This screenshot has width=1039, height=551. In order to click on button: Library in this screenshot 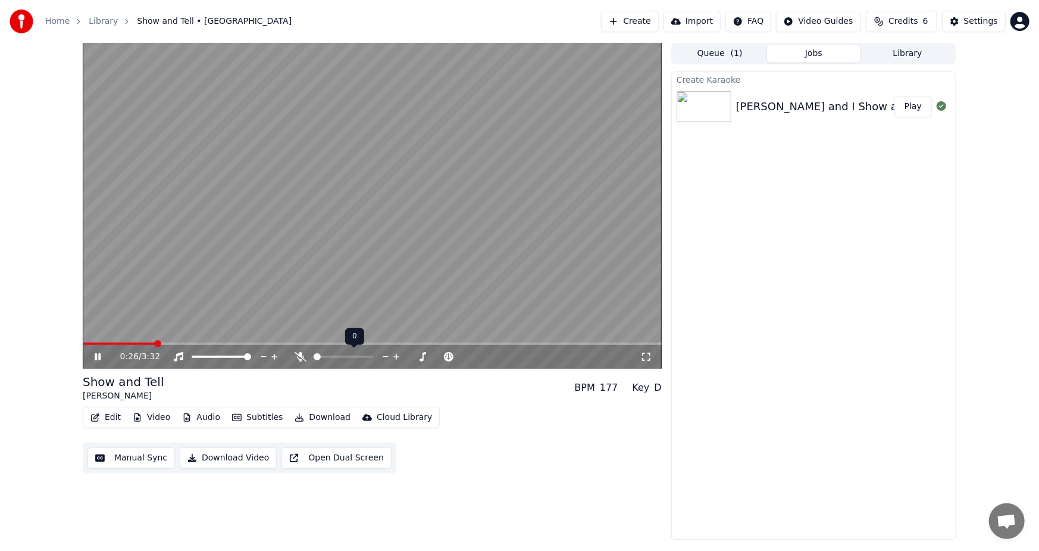, I will do `click(908, 54)`.